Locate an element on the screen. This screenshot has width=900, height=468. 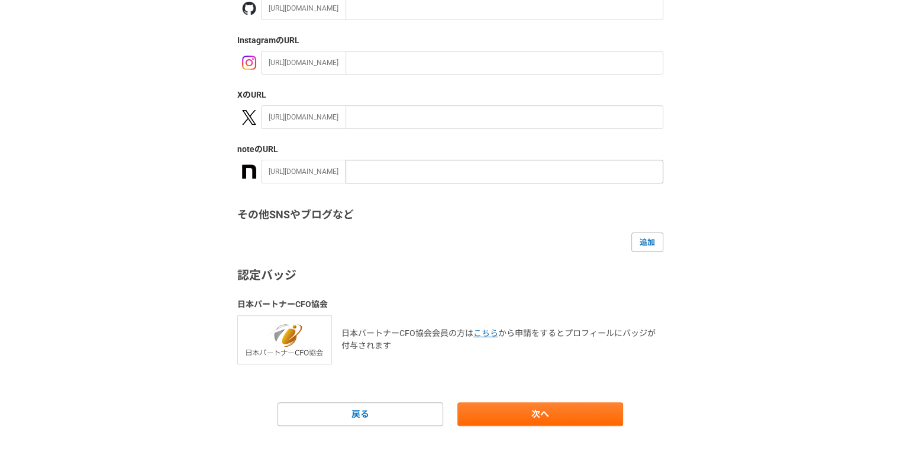
a: 次へ is located at coordinates (541, 414).